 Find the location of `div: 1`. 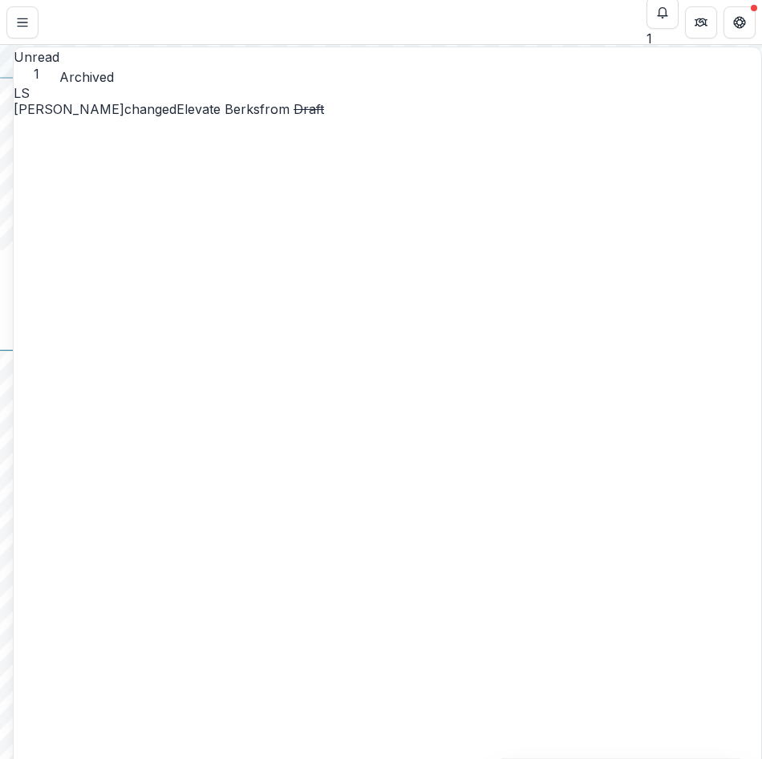

div: 1 is located at coordinates (662, 38).